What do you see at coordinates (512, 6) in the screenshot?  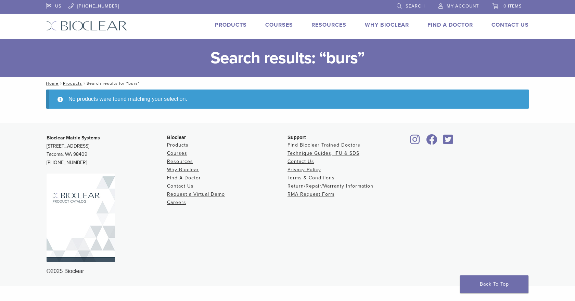 I see `span: 0 items` at bounding box center [512, 6].